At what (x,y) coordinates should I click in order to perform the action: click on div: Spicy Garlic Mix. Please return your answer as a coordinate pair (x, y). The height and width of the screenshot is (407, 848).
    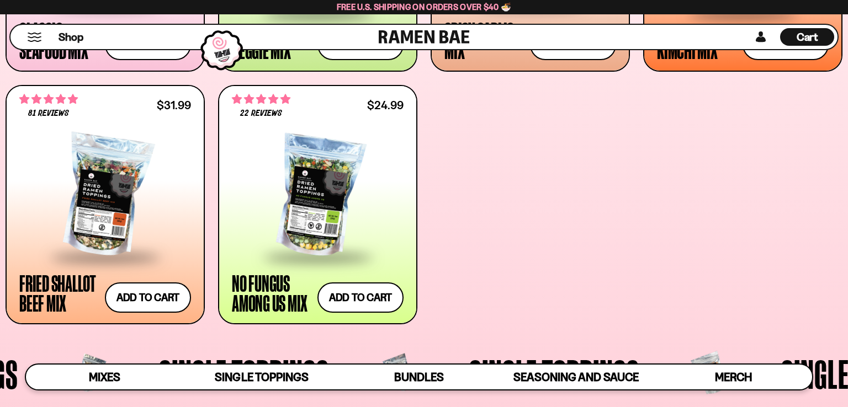
    Looking at the image, I should click on (484, 40).